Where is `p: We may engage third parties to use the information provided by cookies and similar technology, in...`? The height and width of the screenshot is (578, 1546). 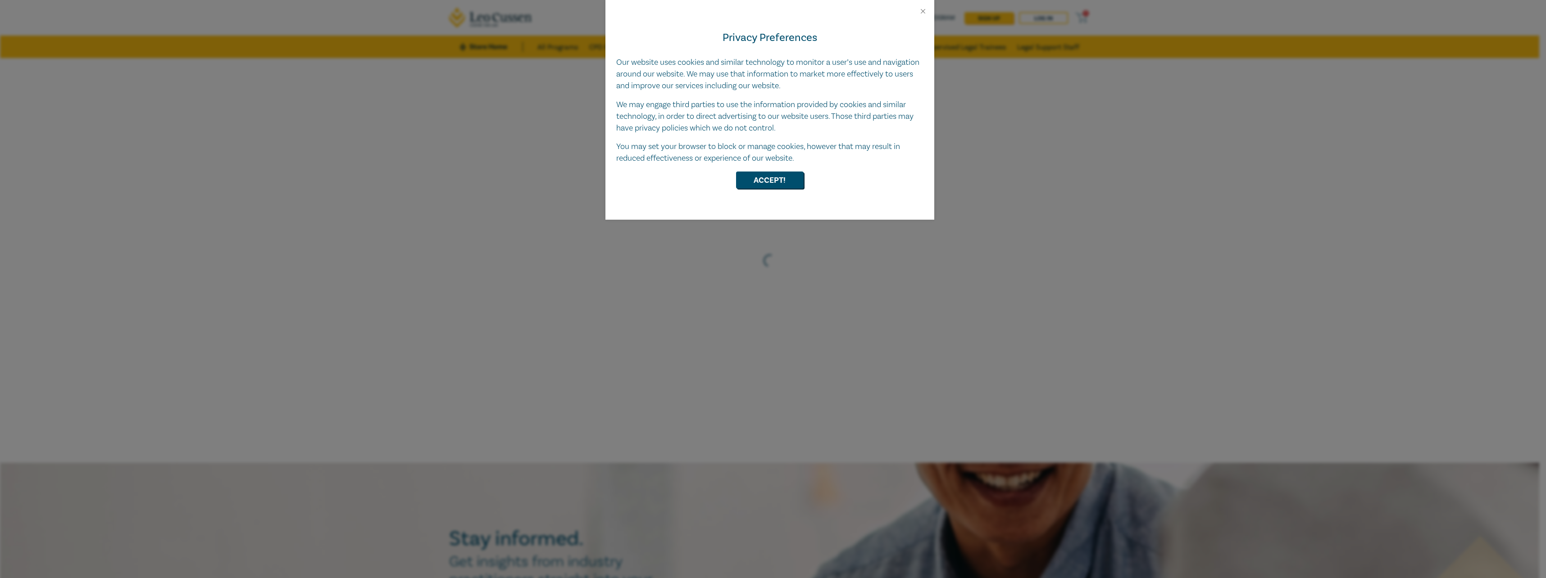 p: We may engage third parties to use the information provided by cookies and similar technology, in... is located at coordinates (770, 117).